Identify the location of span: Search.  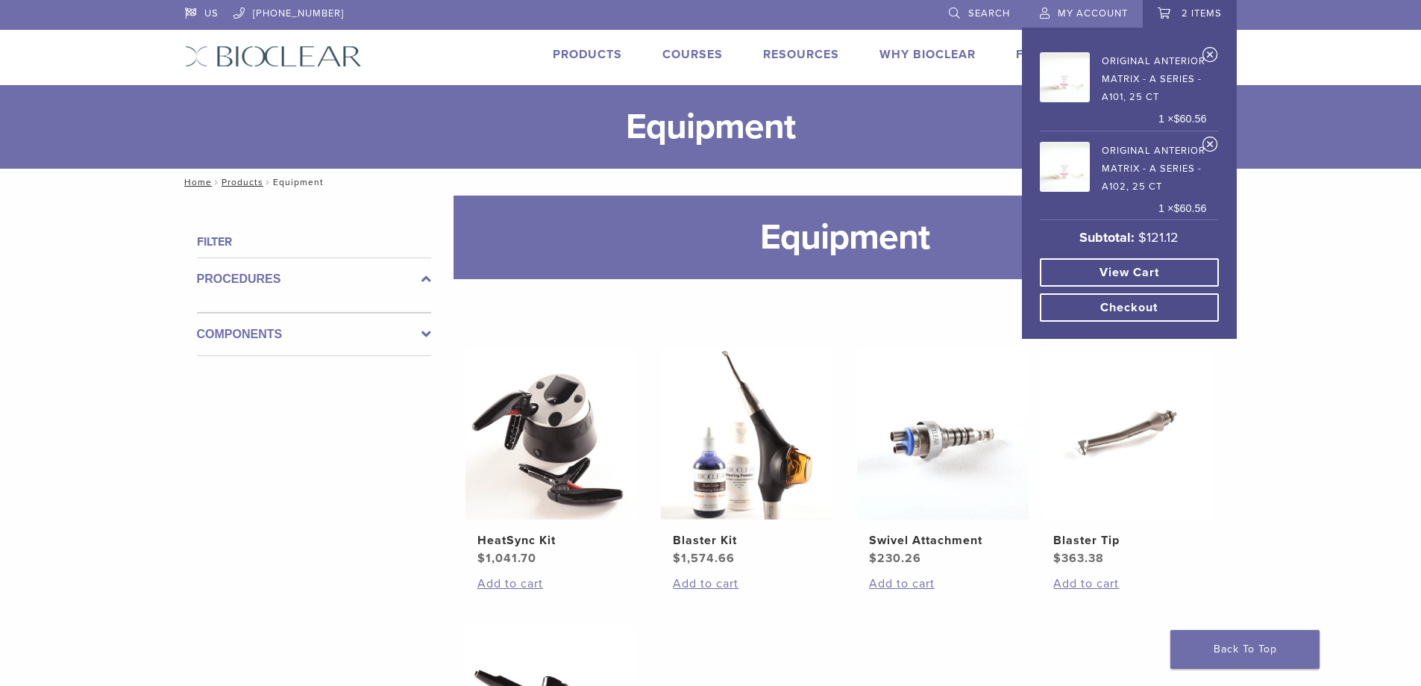
(989, 13).